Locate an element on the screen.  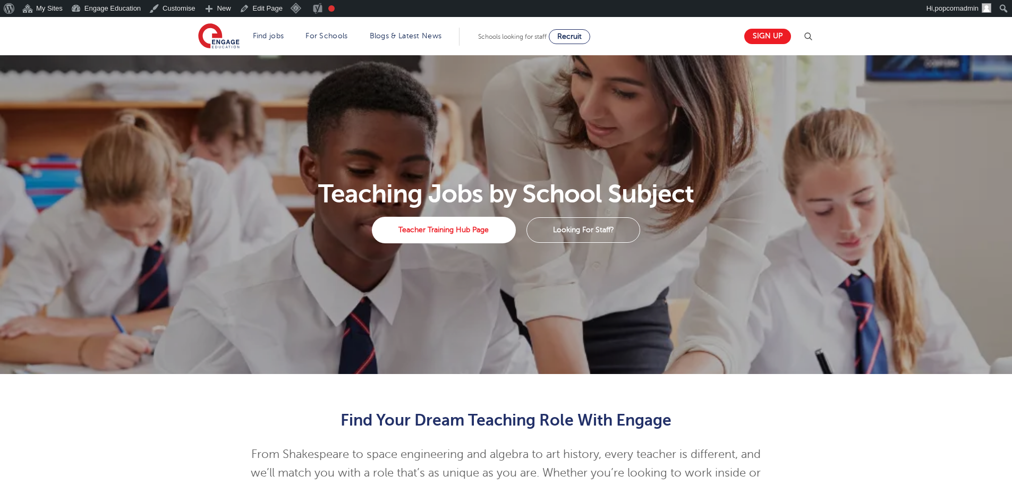
a: Teacher Training Hub Page is located at coordinates (443, 230).